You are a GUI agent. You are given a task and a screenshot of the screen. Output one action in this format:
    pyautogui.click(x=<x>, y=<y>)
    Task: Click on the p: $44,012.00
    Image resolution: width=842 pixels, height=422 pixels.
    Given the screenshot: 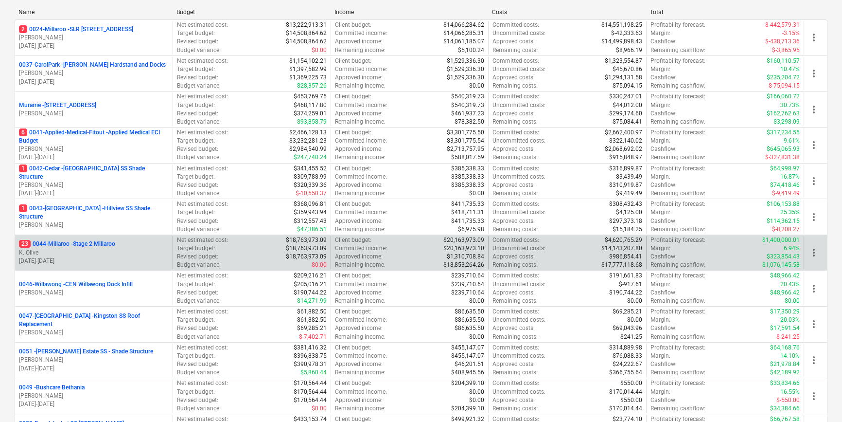 What is the action you would take?
    pyautogui.click(x=627, y=105)
    